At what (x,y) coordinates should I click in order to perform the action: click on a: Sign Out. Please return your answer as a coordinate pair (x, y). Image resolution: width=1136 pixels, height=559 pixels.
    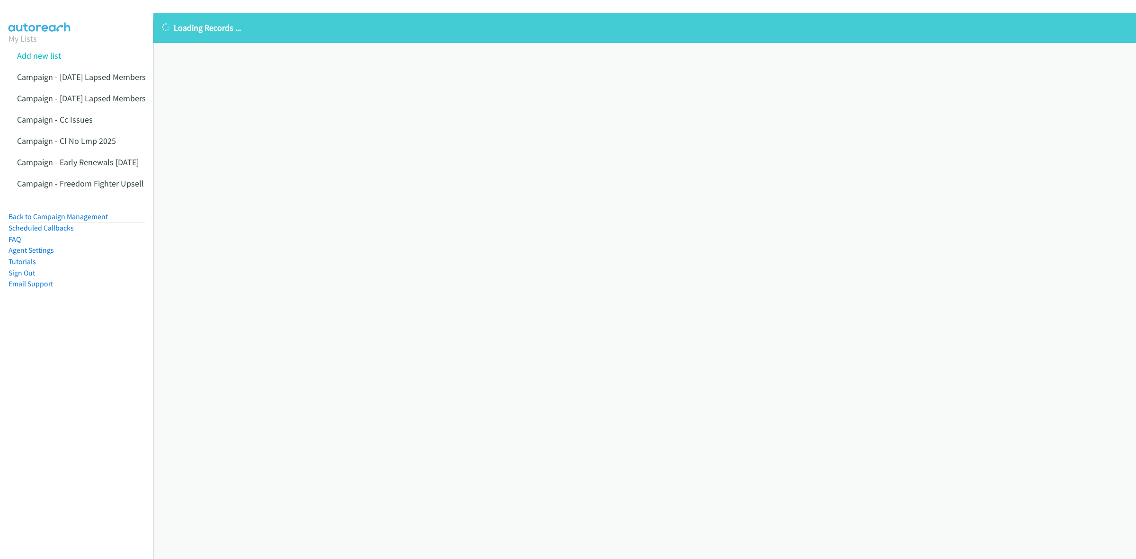
    Looking at the image, I should click on (22, 273).